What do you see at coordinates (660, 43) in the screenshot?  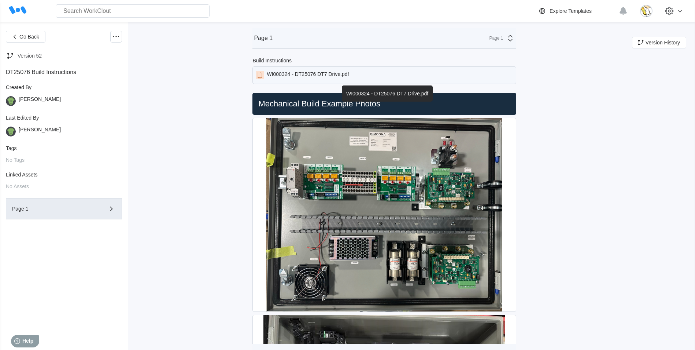 I see `button: Version History` at bounding box center [660, 43].